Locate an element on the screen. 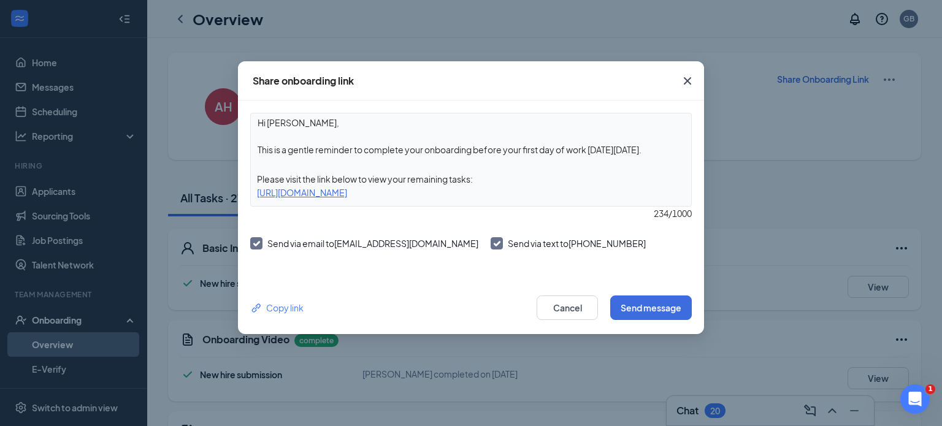  div: Share onboarding link is located at coordinates (303, 81).